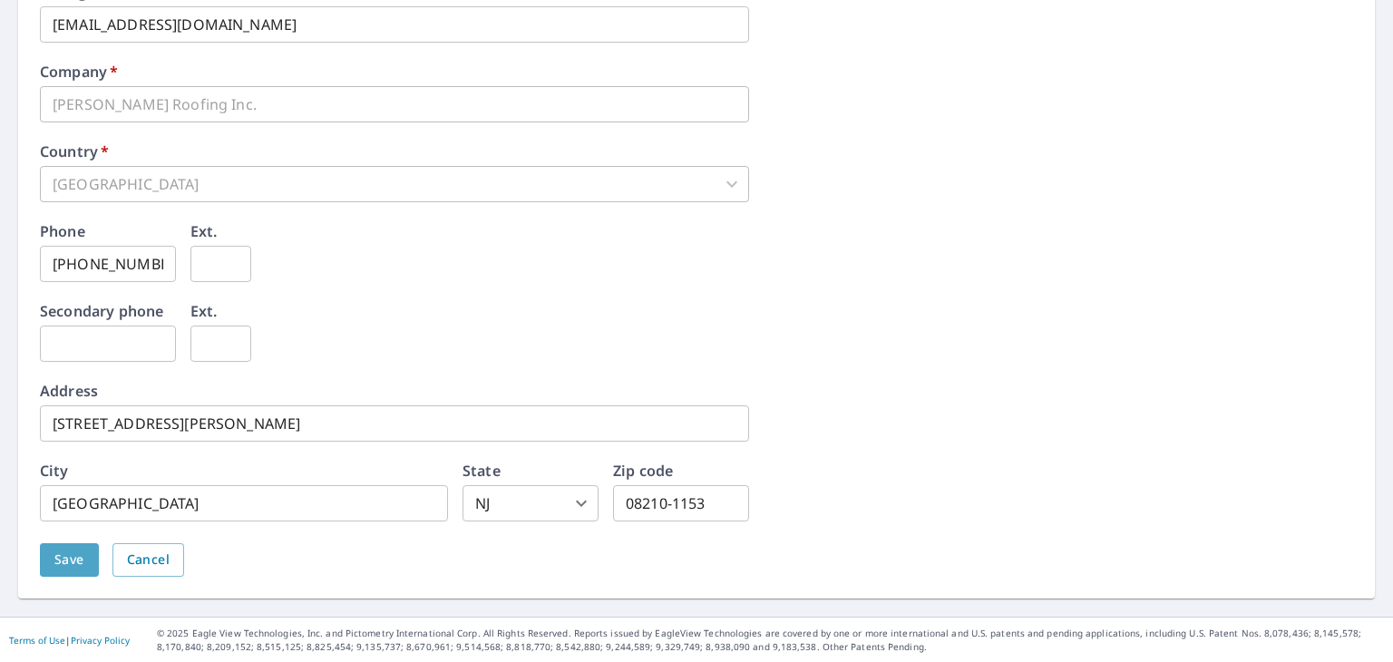 This screenshot has height=662, width=1393. Describe the element at coordinates (63, 231) in the screenshot. I see `label: Phone` at that location.